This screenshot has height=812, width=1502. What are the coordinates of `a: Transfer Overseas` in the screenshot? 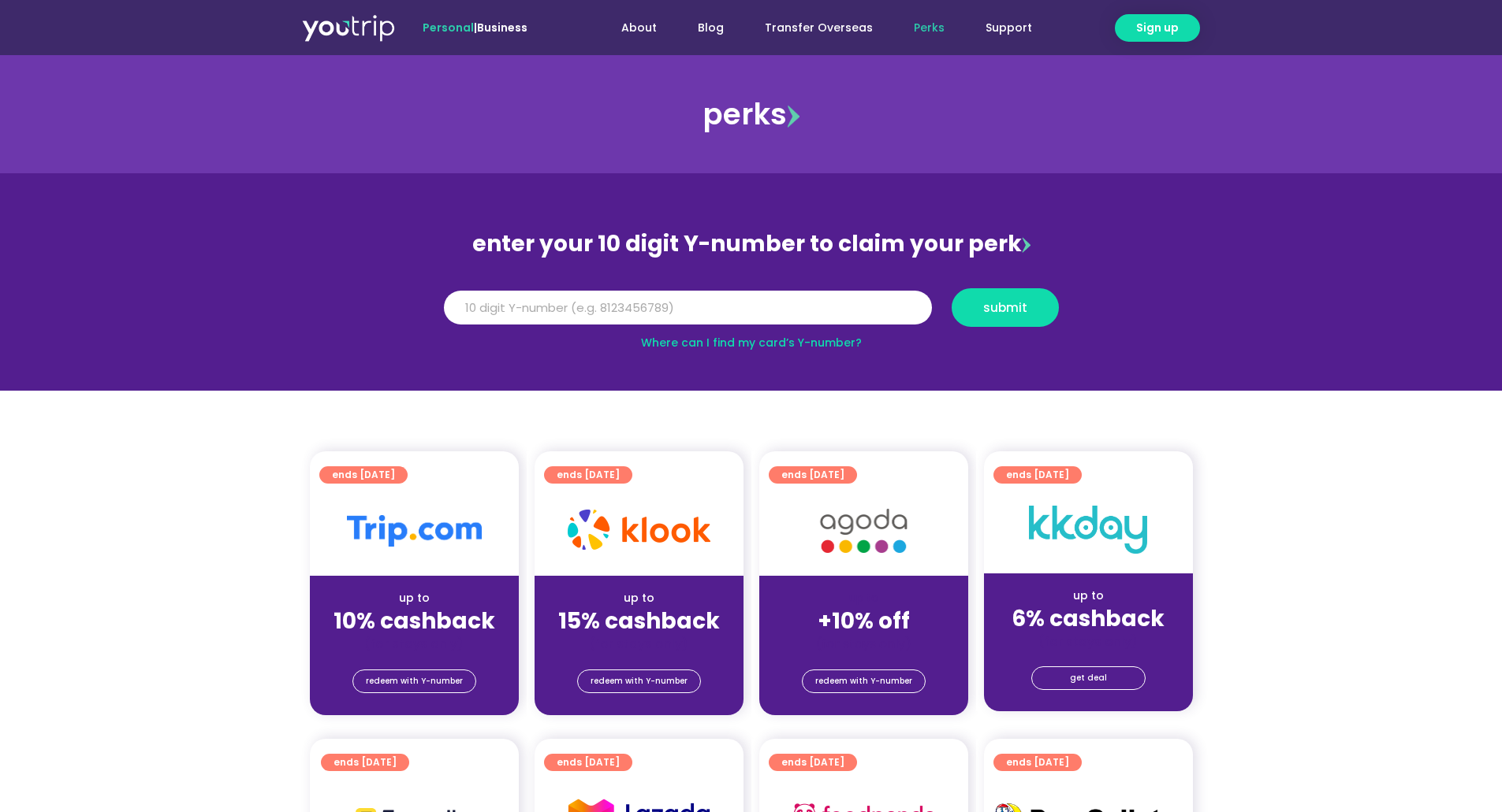 It's located at (818, 28).